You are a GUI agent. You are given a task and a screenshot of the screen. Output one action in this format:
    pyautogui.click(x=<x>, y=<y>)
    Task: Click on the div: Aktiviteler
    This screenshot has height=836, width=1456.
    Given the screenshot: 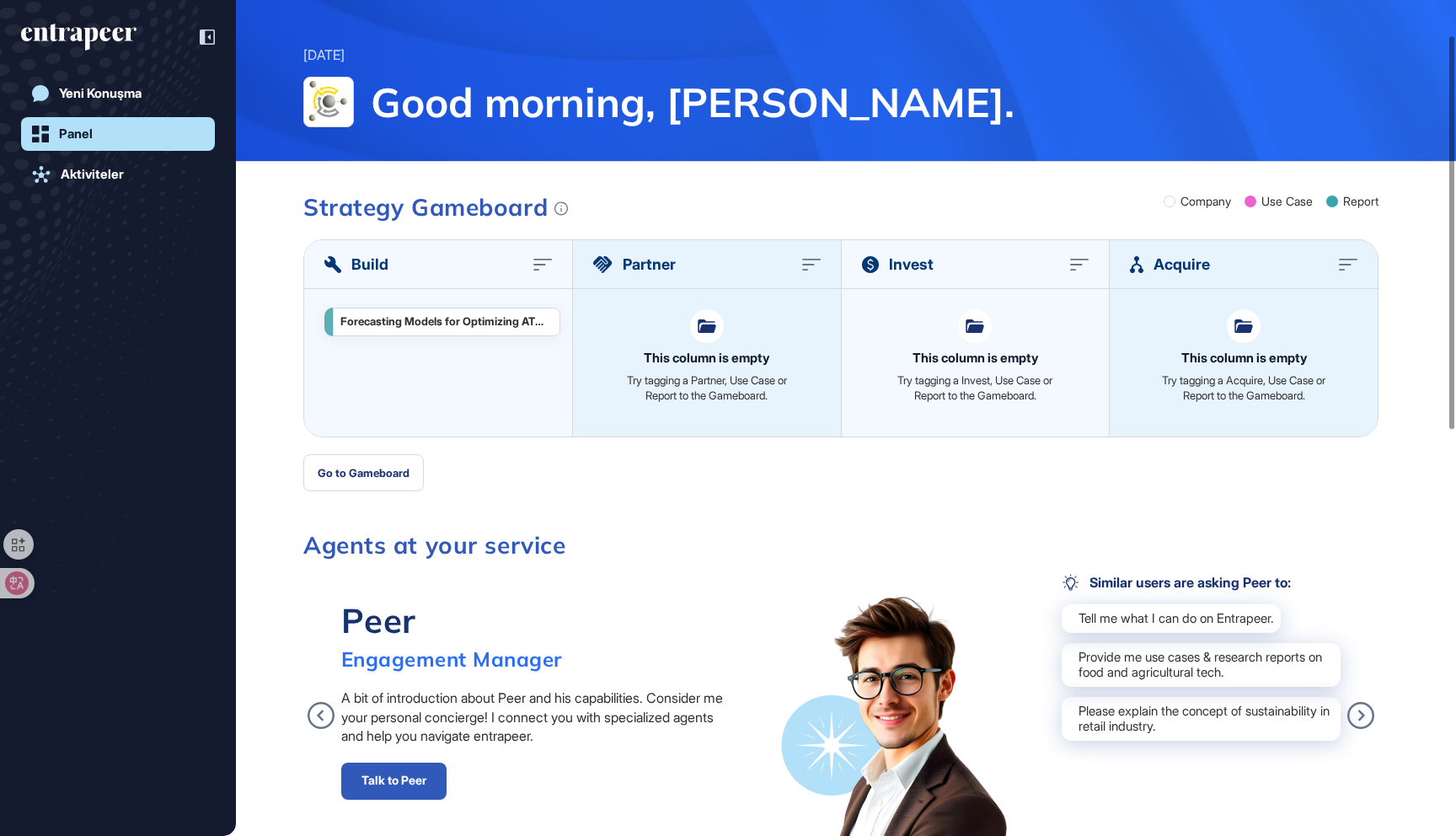 What is the action you would take?
    pyautogui.click(x=92, y=175)
    